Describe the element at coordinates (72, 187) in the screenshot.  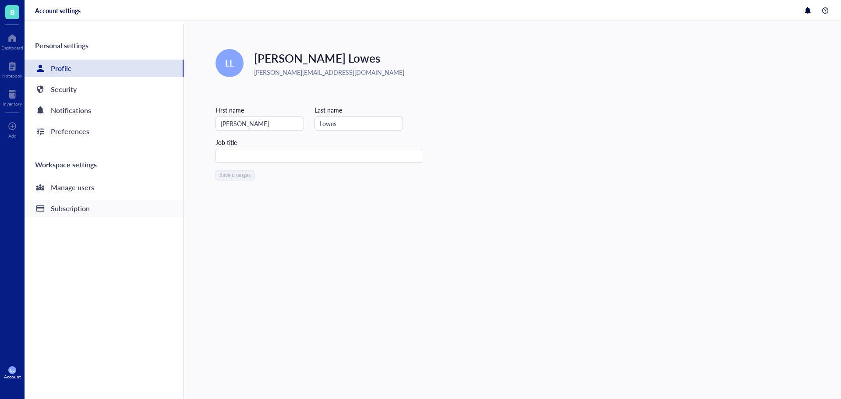
I see `div: Manage users` at that location.